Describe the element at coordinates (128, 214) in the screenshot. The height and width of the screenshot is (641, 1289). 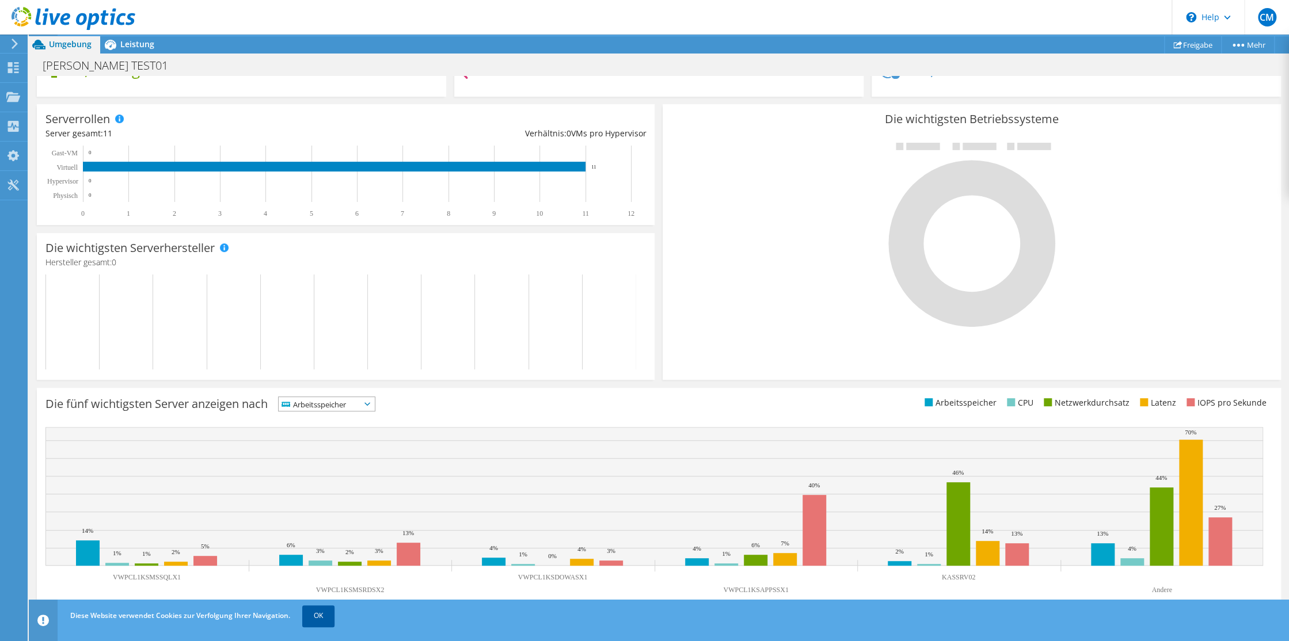
I see `text: 1` at that location.